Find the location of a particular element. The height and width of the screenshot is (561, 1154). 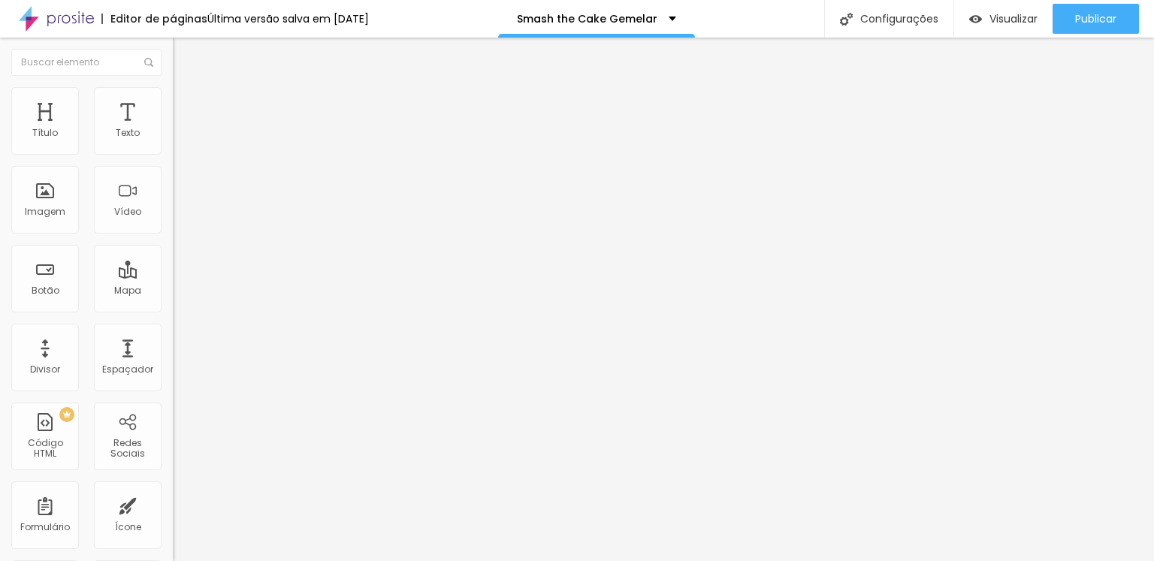

div: Texto is located at coordinates (128, 133).